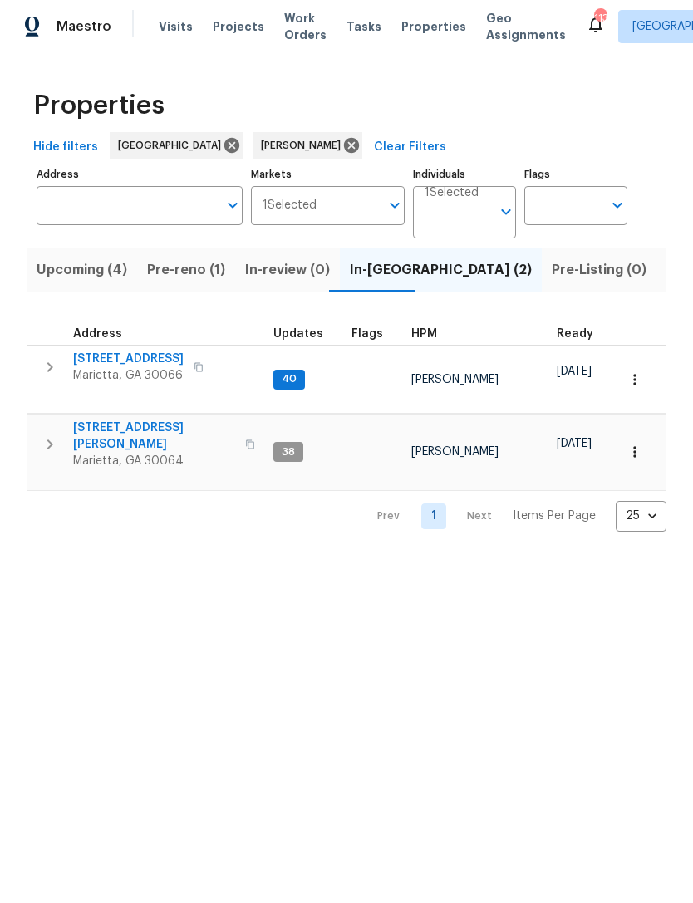 The height and width of the screenshot is (903, 693). I want to click on span: Pre-Listing (0), so click(599, 270).